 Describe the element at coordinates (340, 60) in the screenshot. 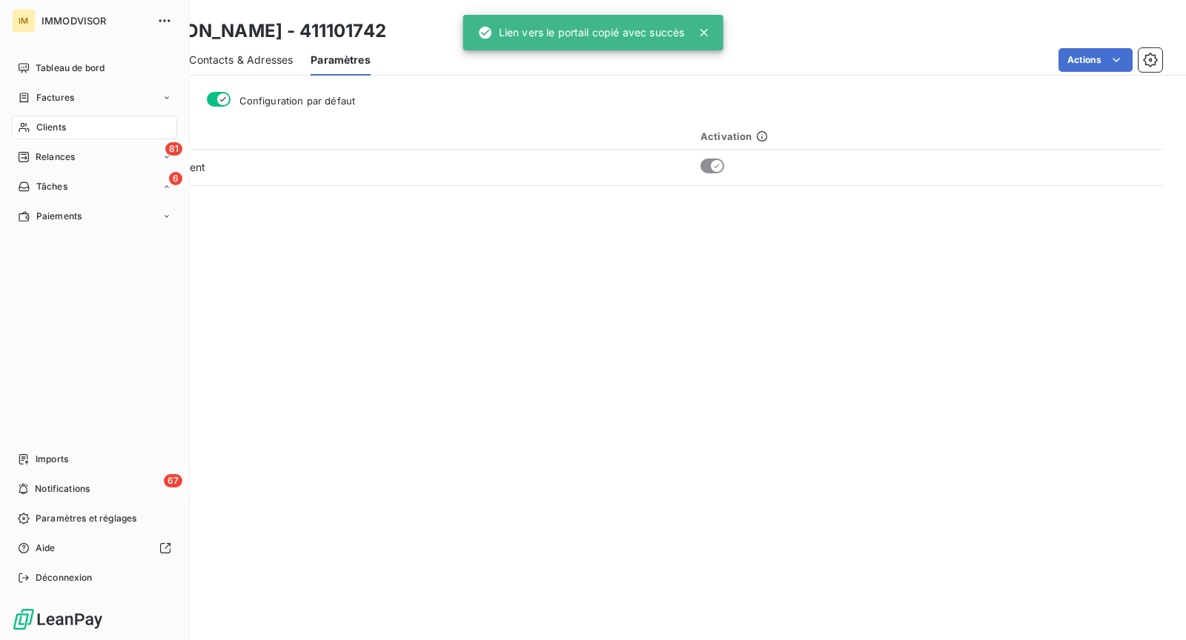

I see `span: Paramètres` at that location.